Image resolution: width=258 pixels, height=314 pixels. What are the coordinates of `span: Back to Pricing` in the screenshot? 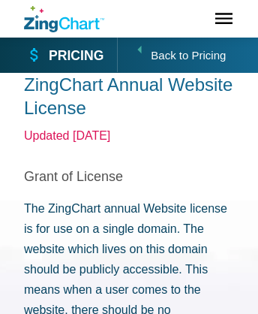 It's located at (189, 55).